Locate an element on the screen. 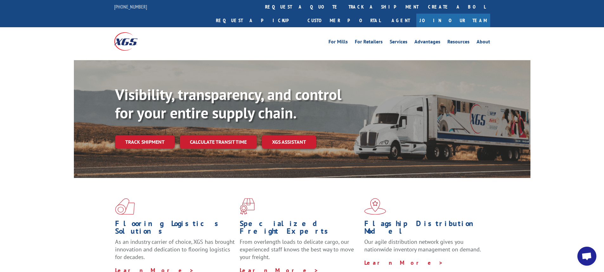 The width and height of the screenshot is (604, 272). a: Resources is located at coordinates (458, 43).